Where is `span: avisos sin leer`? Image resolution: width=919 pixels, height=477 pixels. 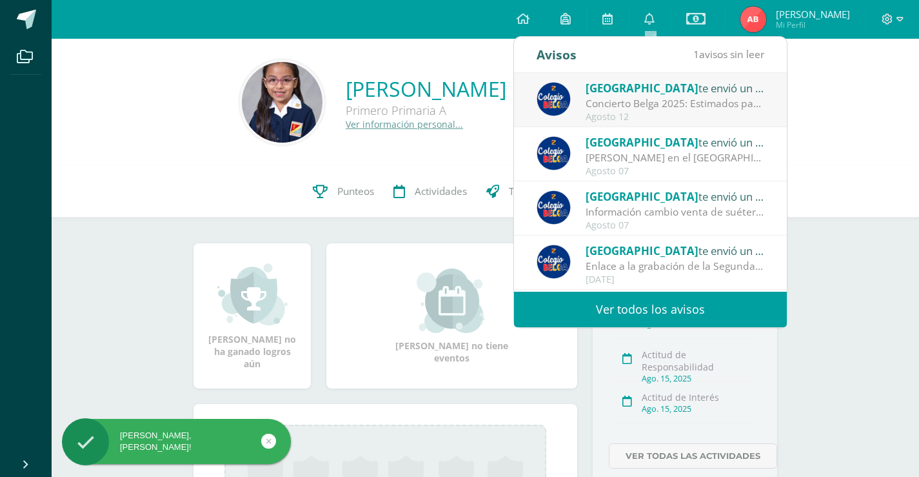
span: avisos sin leer is located at coordinates (729, 54).